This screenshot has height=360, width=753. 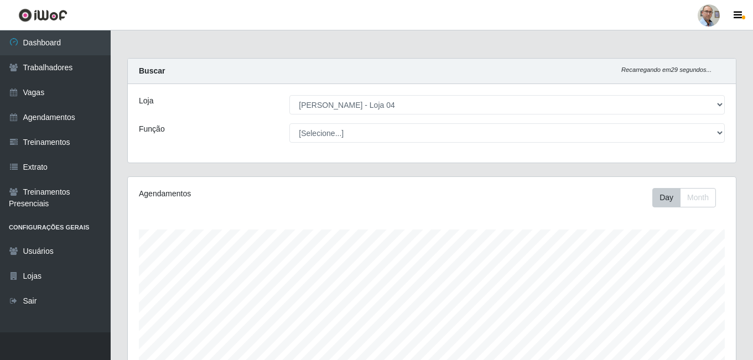 What do you see at coordinates (43, 15) in the screenshot?
I see `img: CoreUI Logo` at bounding box center [43, 15].